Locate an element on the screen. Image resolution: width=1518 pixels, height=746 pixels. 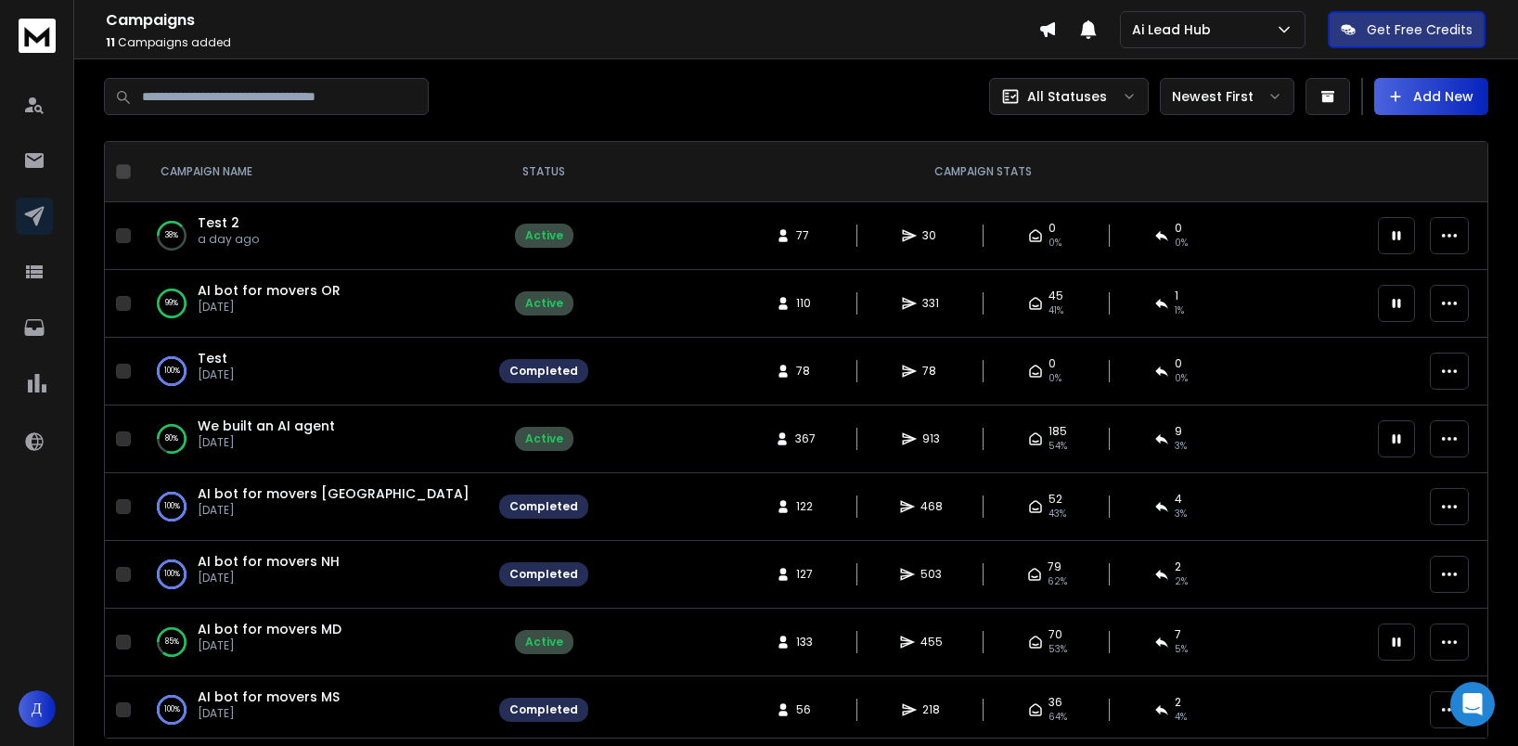
span: 56 is located at coordinates (806, 710).